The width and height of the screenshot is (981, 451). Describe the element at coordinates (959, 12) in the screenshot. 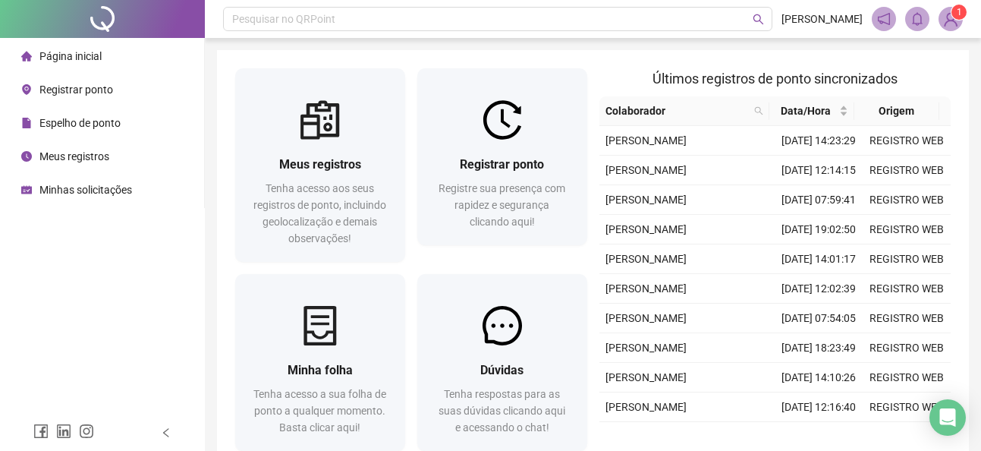

I see `span: 1` at that location.